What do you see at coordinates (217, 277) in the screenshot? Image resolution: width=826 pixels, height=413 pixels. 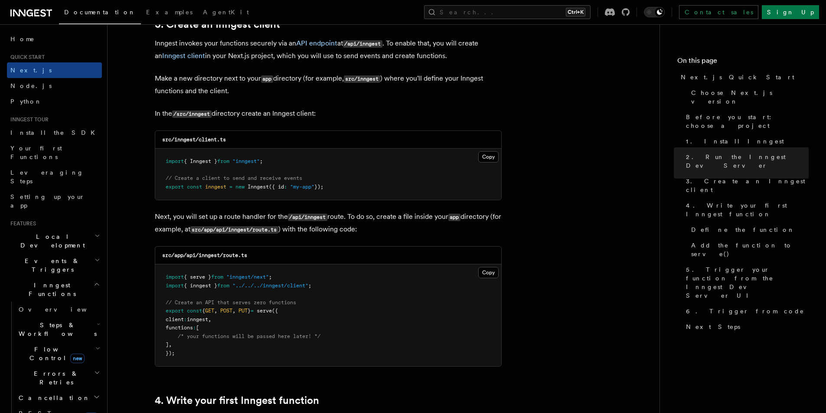 I see `span: from` at bounding box center [217, 277].